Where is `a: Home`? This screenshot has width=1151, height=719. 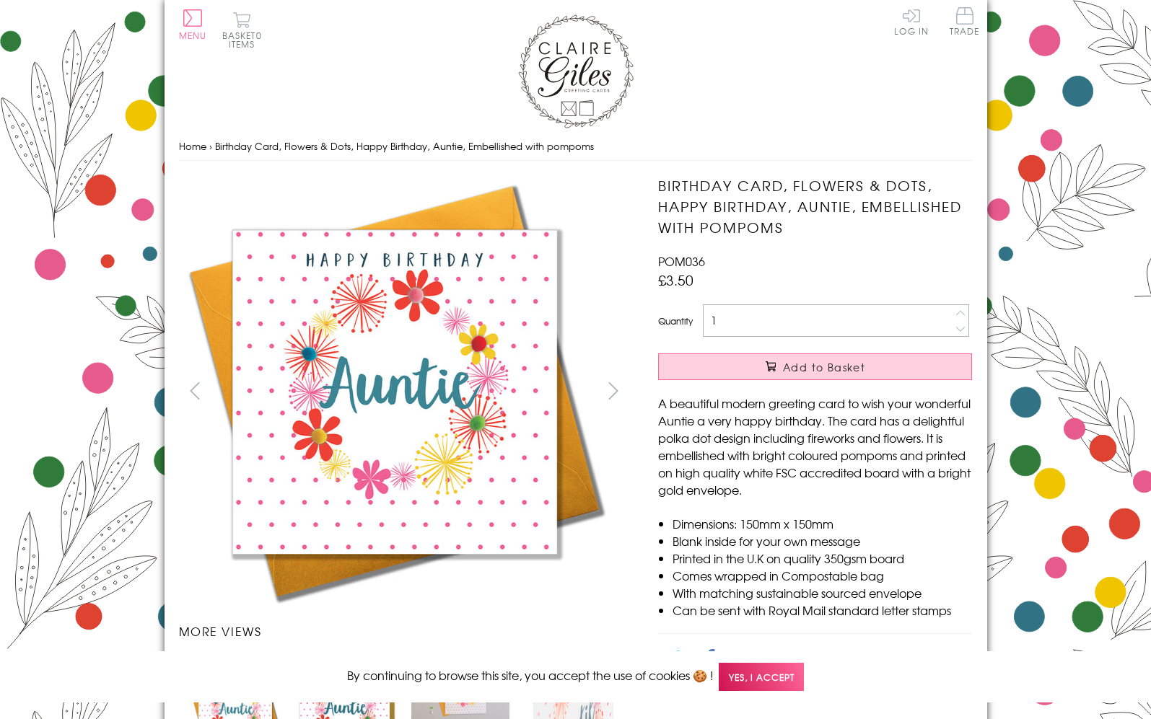
a: Home is located at coordinates (193, 146).